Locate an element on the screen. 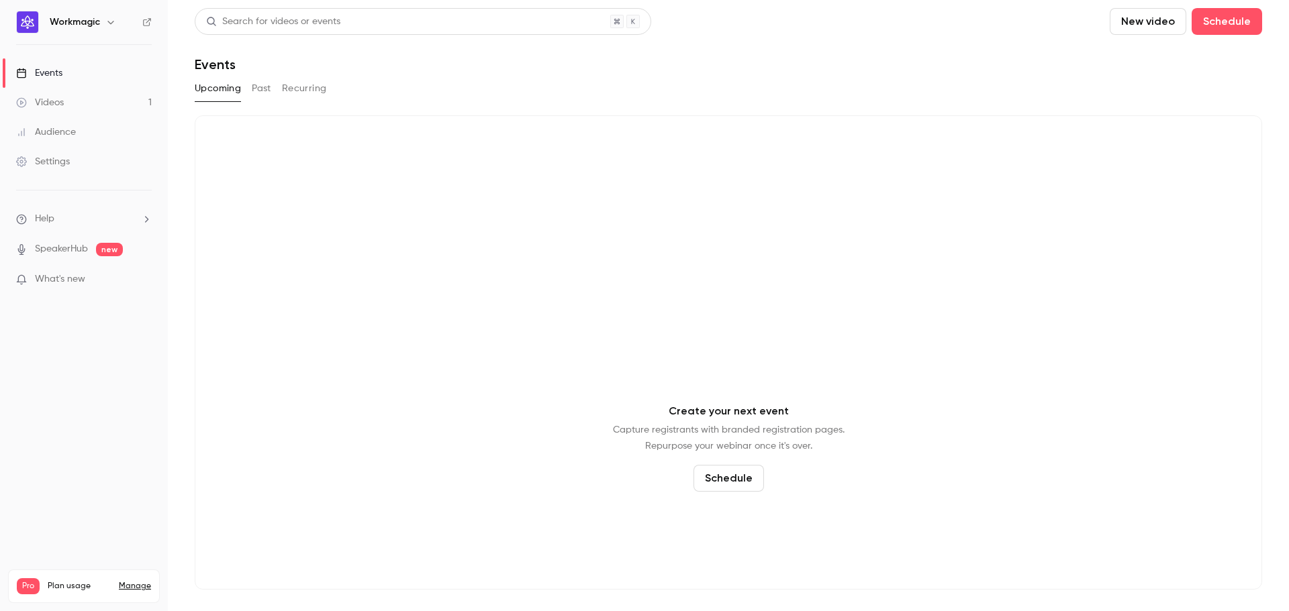 The height and width of the screenshot is (611, 1289). span: What's new is located at coordinates (60, 279).